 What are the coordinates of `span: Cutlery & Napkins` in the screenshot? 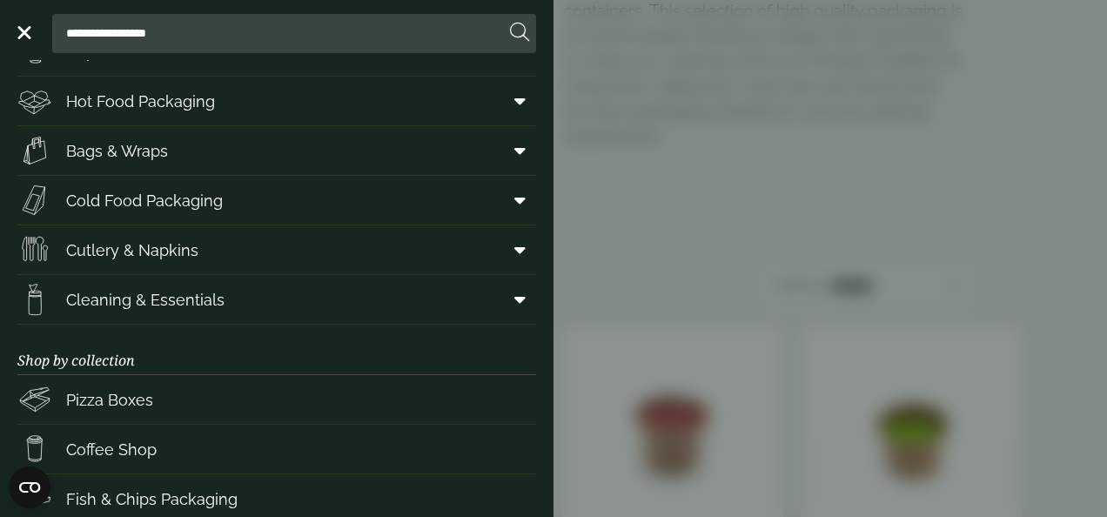 It's located at (132, 250).